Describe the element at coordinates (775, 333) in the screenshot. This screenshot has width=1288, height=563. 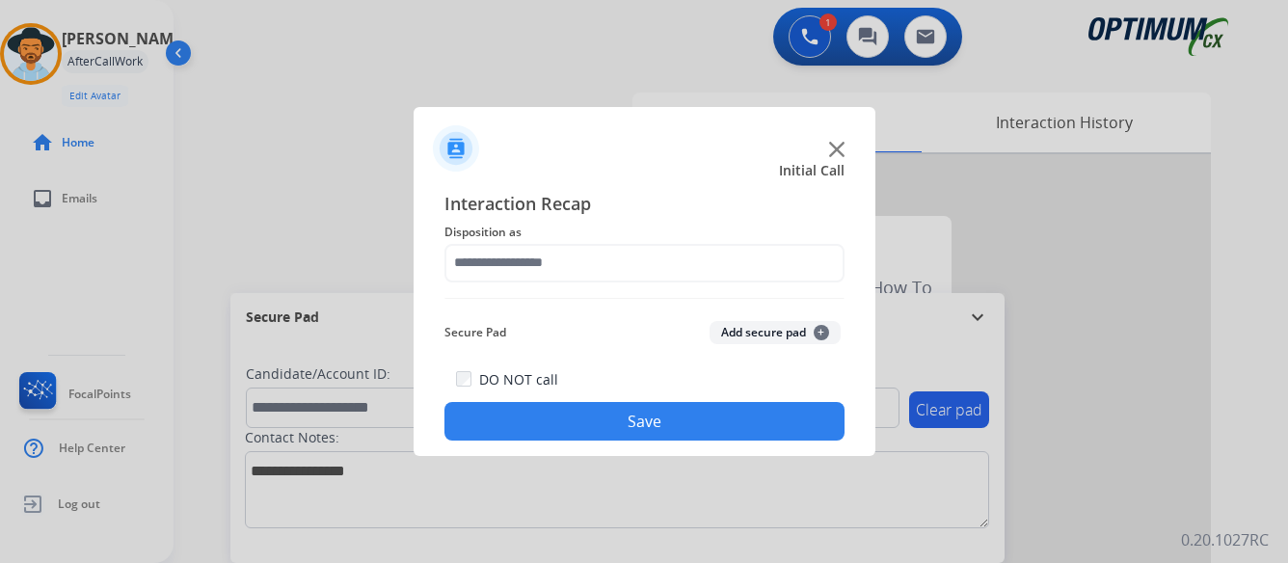
I see `button: Add secure pad+` at that location.